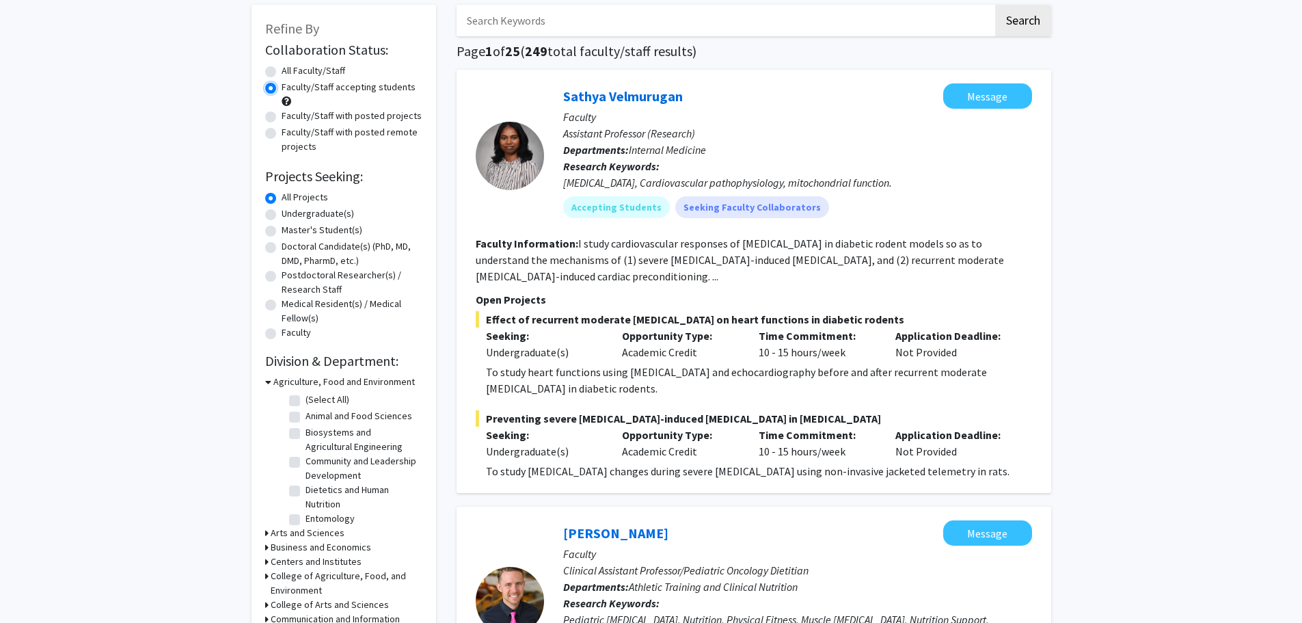  What do you see at coordinates (362, 439) in the screenshot?
I see `label: Biosystems and Agricultural Engineering` at bounding box center [362, 439].